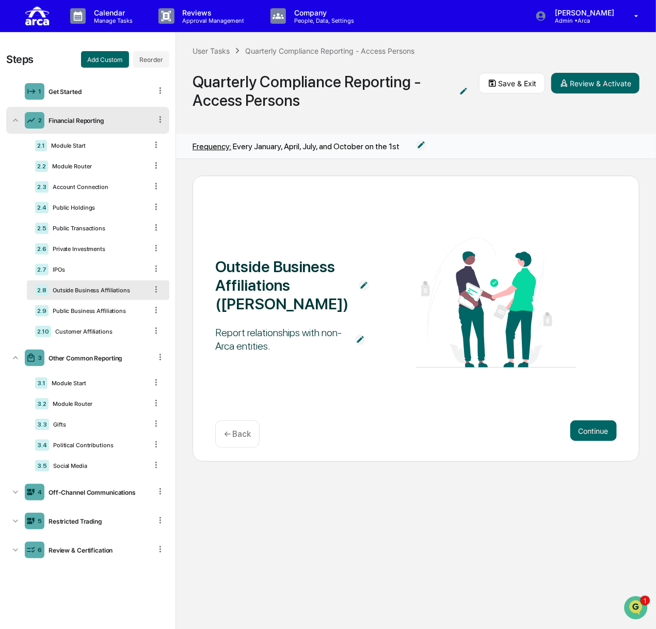 This screenshot has width=656, height=629. Describe the element at coordinates (20, 88) in the screenshot. I see `img: 1746055101610-c473b297-6a78-478c-a979-82029cc54cd1` at that location.